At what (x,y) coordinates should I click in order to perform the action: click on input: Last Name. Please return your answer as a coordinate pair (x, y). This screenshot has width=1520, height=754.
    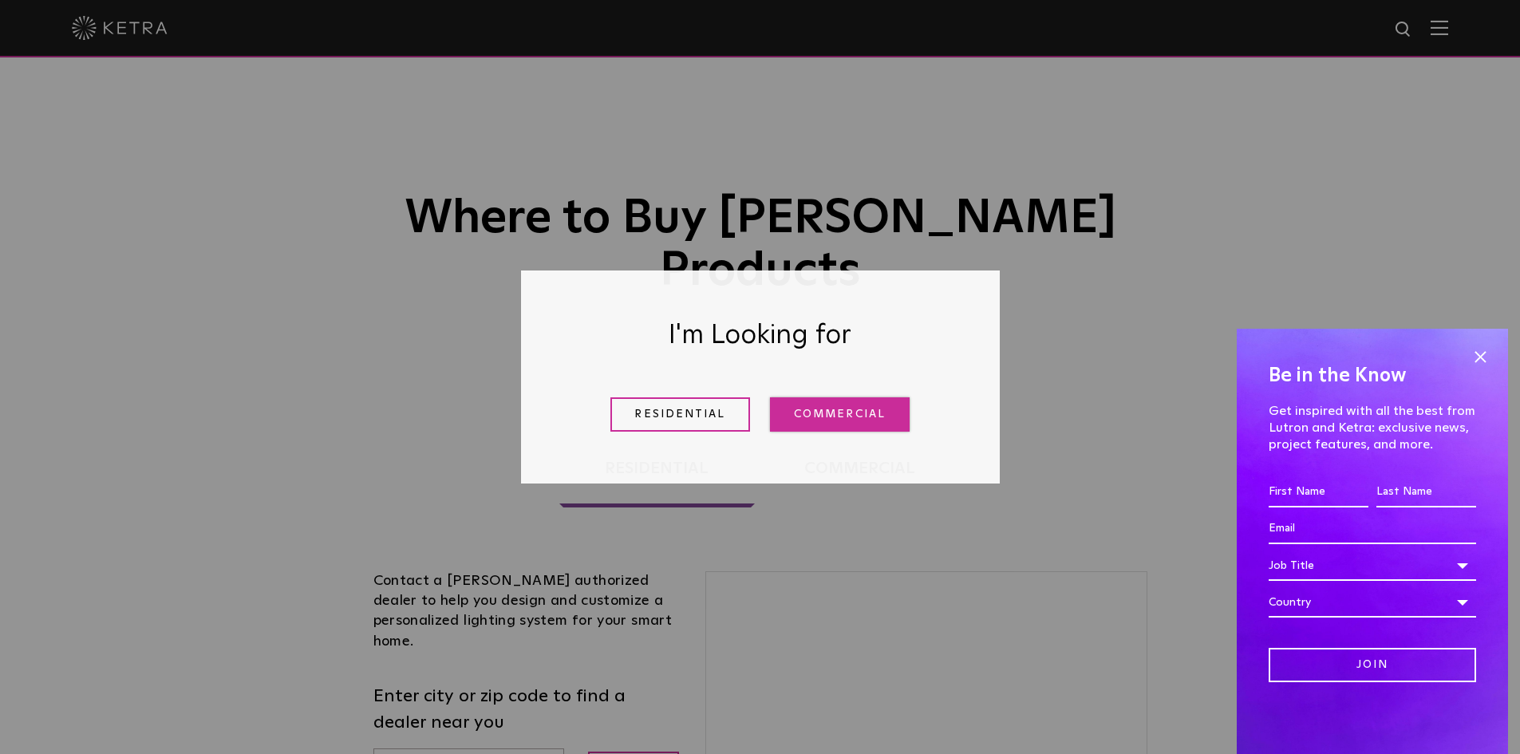
    Looking at the image, I should click on (1426, 492).